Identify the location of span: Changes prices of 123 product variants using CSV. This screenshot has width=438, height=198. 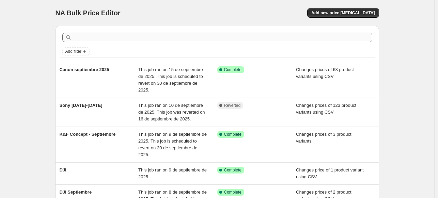
(326, 109).